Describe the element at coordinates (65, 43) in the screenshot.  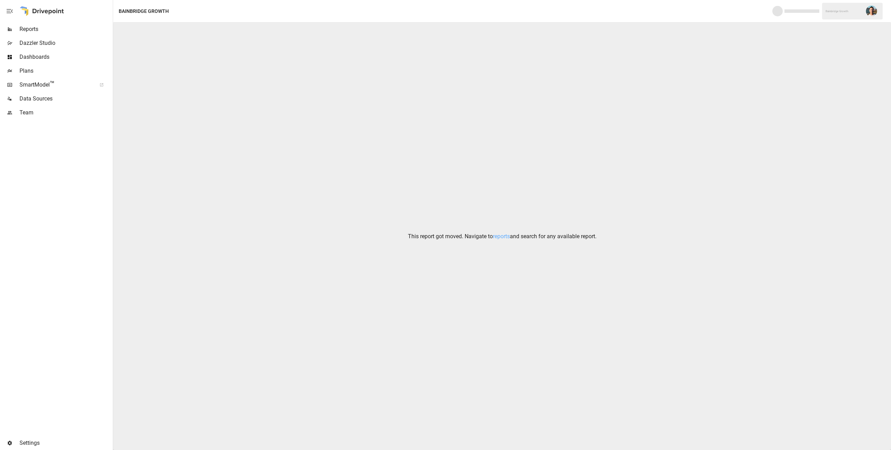
I see `span: Dazzler Studio` at that location.